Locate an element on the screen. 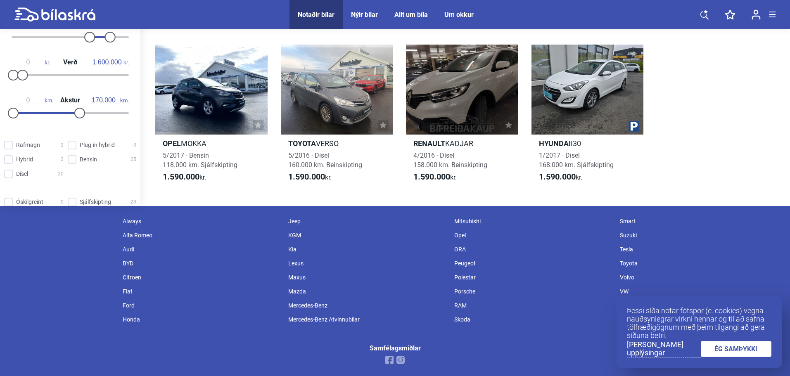 The height and width of the screenshot is (376, 790). a: Allt um bíla is located at coordinates (411, 14).